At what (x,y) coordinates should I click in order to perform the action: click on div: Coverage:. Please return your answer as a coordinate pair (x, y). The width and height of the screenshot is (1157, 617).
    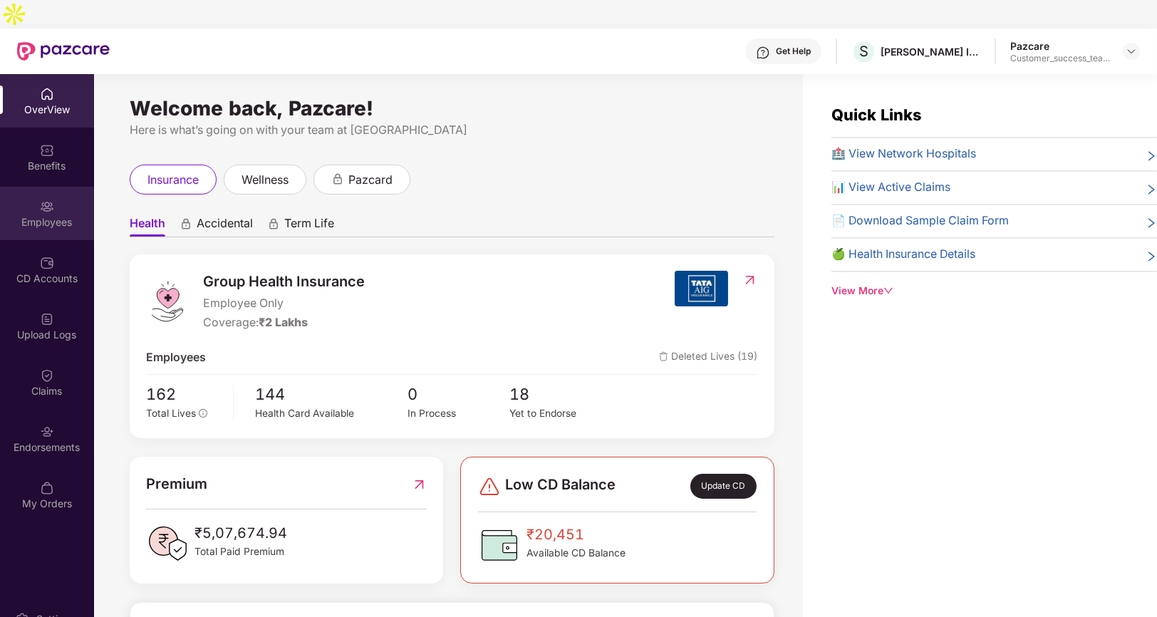
    Looking at the image, I should click on (284, 323).